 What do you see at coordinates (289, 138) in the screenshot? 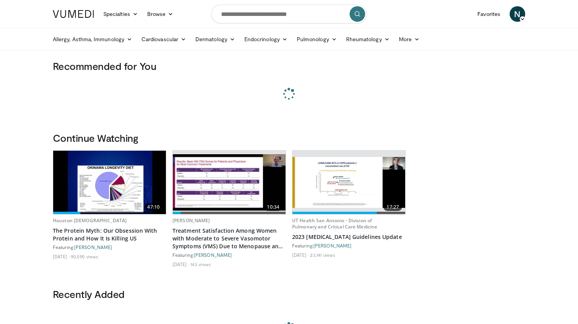
I see `h3: Continue Watching` at bounding box center [289, 138].